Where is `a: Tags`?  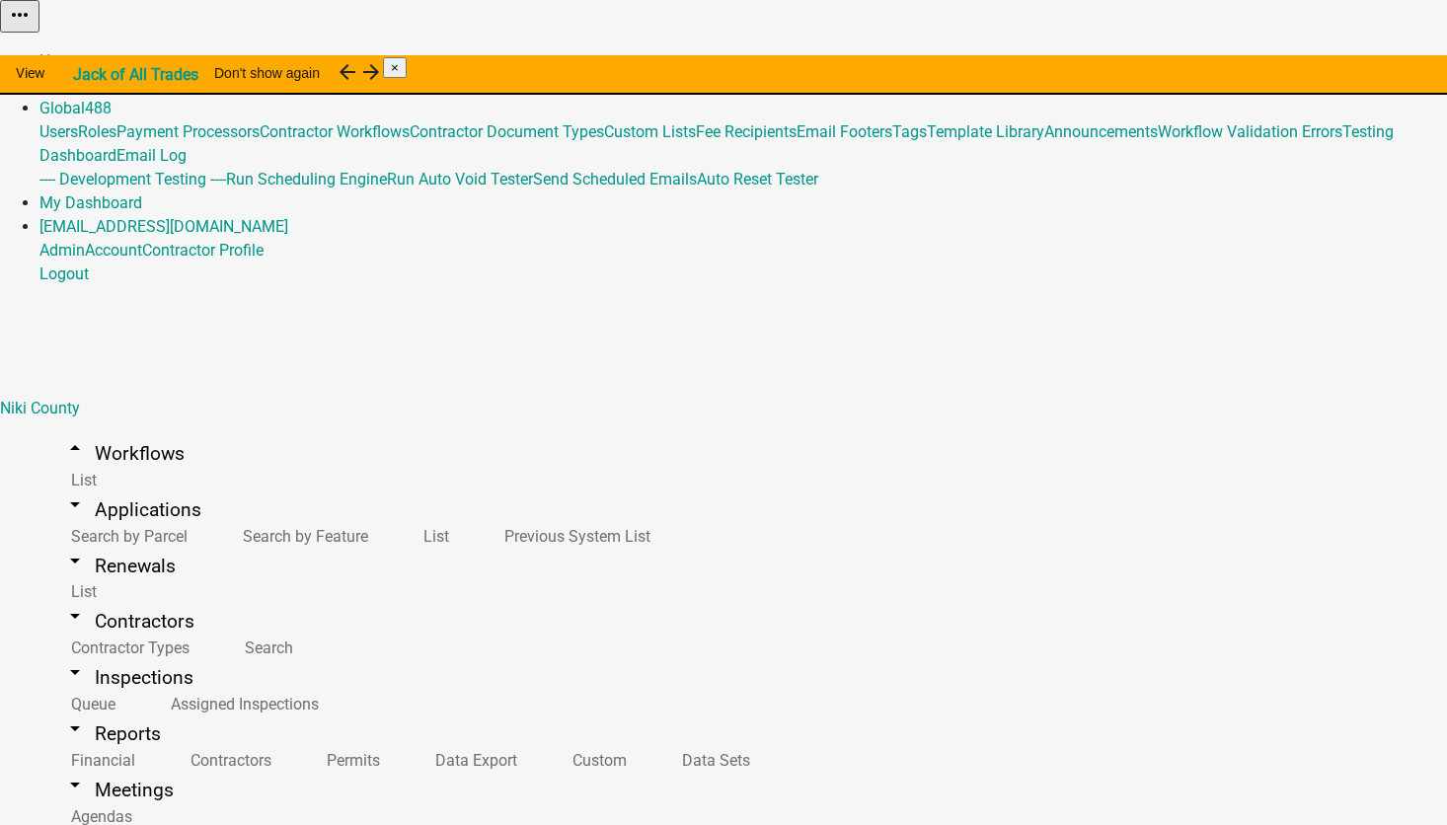
a: Tags is located at coordinates (909, 131).